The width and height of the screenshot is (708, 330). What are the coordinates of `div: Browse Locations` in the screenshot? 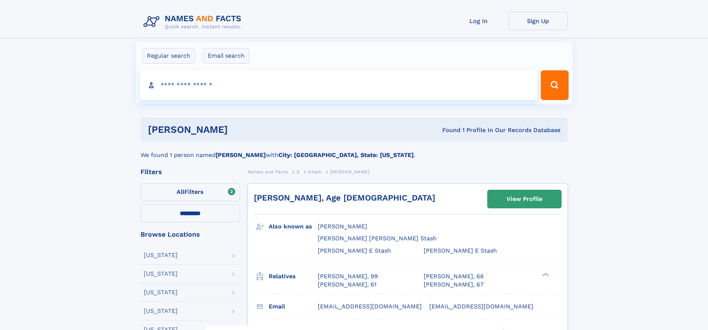 It's located at (190, 234).